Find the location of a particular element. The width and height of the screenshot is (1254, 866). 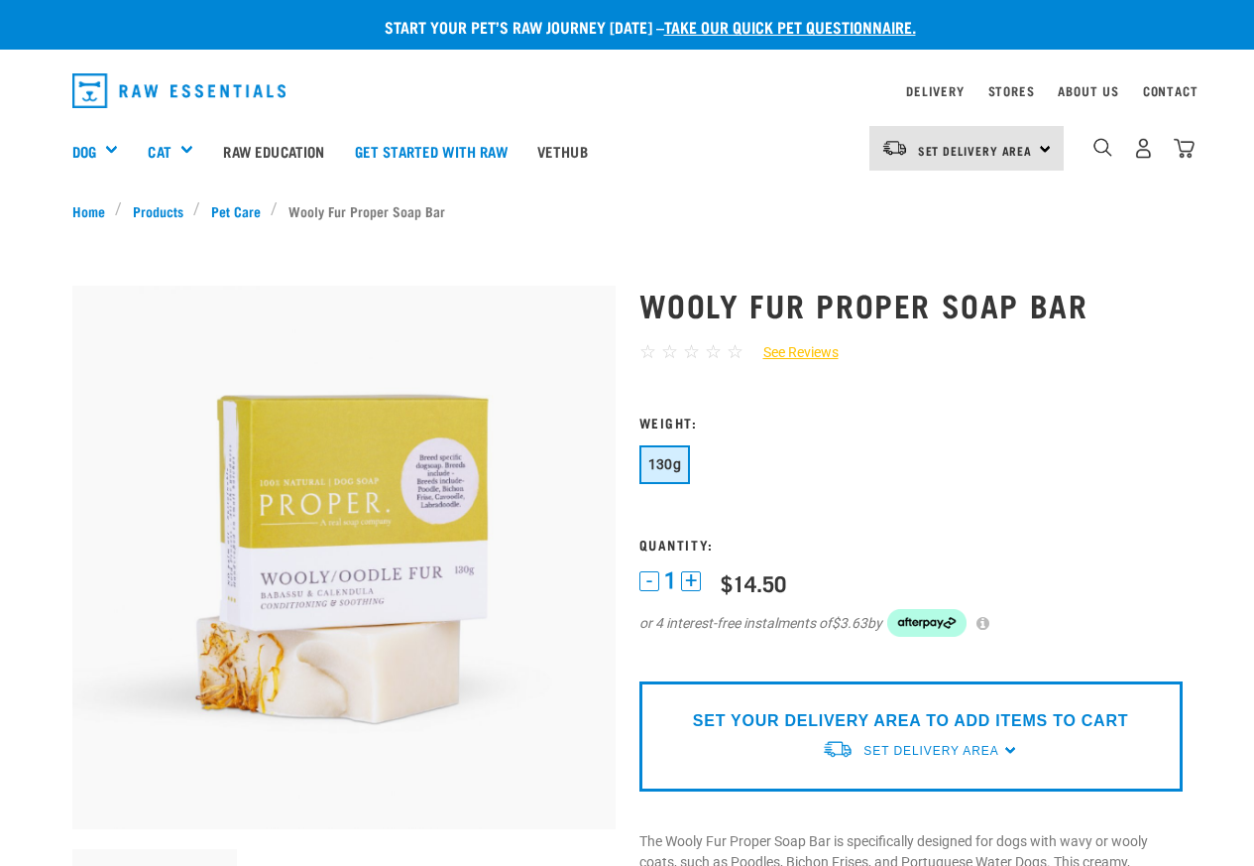

a: Products is located at coordinates (158, 210).